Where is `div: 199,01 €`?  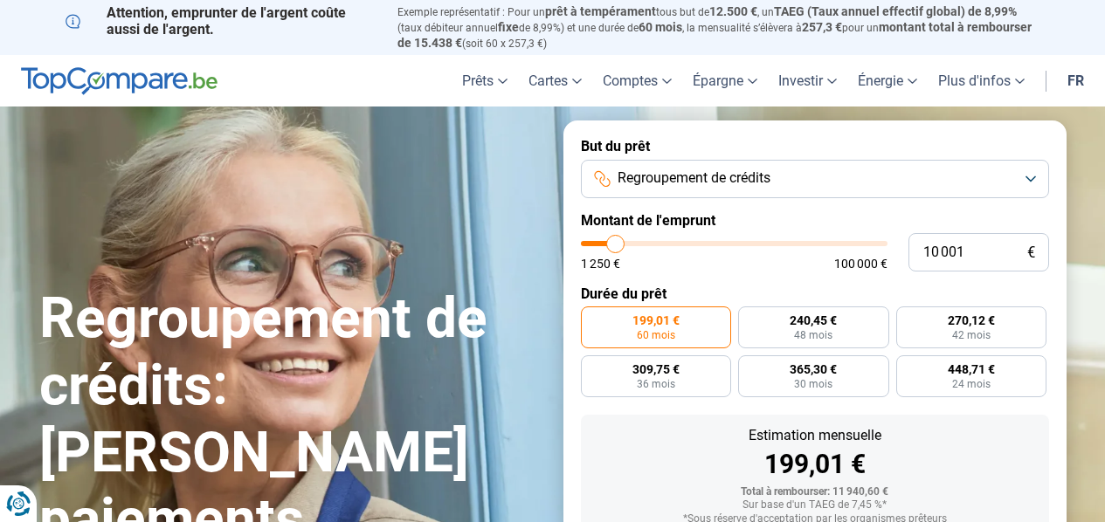 div: 199,01 € is located at coordinates (815, 465).